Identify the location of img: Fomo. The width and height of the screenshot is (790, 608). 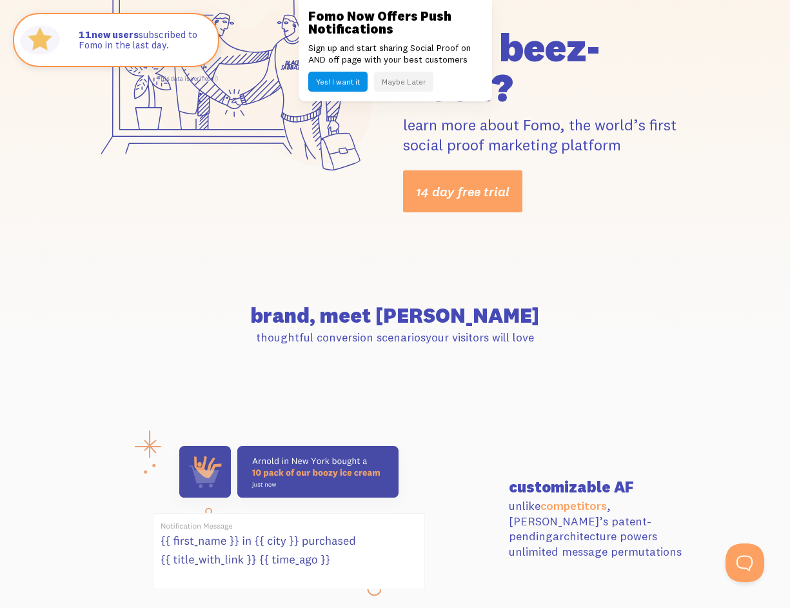
(40, 40).